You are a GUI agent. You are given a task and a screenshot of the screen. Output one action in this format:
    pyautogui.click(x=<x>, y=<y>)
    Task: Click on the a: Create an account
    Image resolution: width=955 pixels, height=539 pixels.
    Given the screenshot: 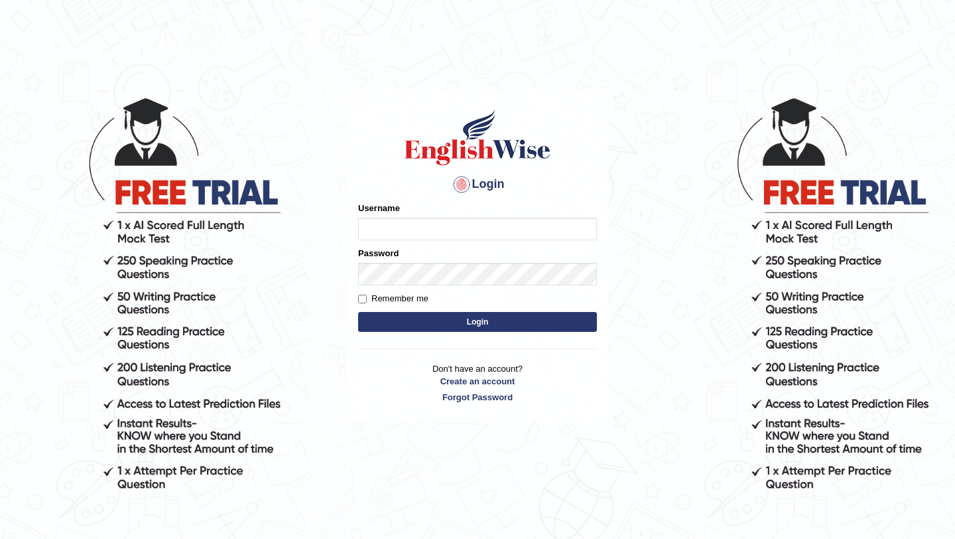 What is the action you would take?
    pyautogui.click(x=478, y=381)
    